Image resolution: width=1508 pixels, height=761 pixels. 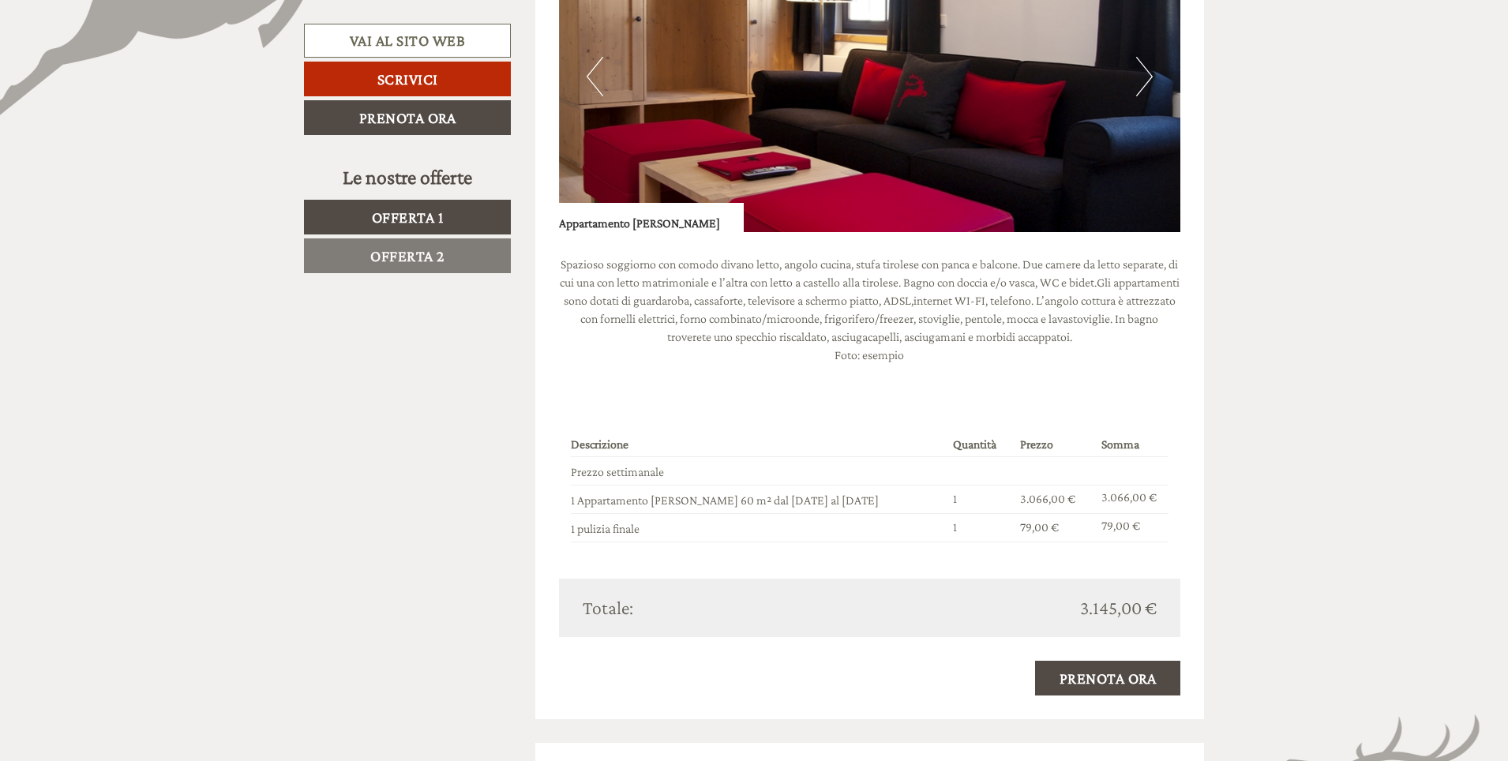 What do you see at coordinates (1054, 445) in the screenshot?
I see `th: Prezzo` at bounding box center [1054, 445].